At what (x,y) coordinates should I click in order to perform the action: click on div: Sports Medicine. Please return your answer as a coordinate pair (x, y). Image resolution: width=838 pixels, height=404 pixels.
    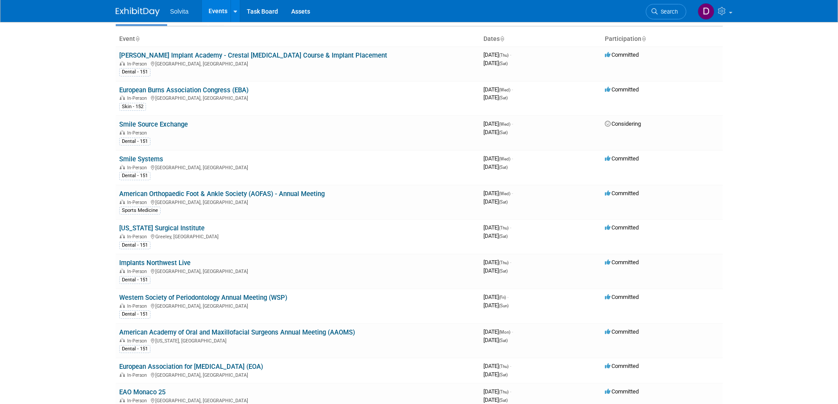
    Looking at the image, I should click on (140, 211).